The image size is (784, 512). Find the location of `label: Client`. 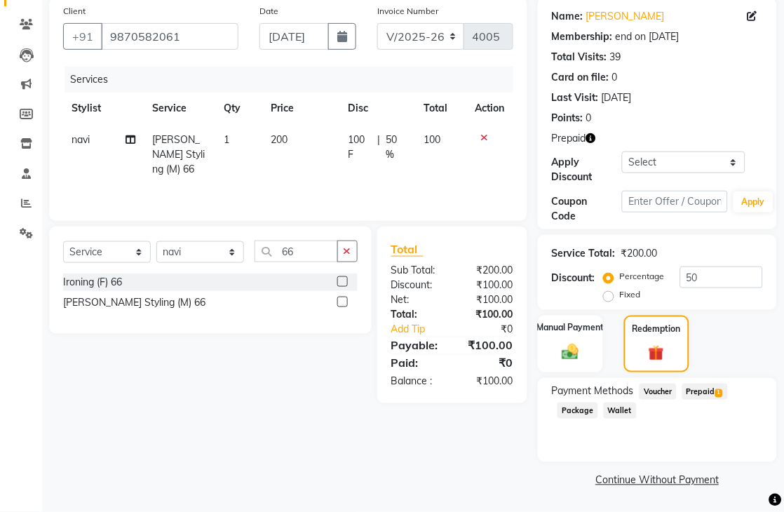

label: Client is located at coordinates (74, 11).